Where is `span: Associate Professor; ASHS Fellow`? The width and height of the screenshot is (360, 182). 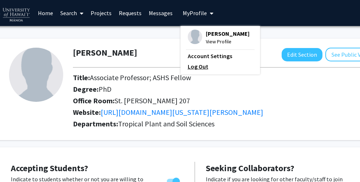
span: Associate Professor; ASHS Fellow is located at coordinates (141, 77).